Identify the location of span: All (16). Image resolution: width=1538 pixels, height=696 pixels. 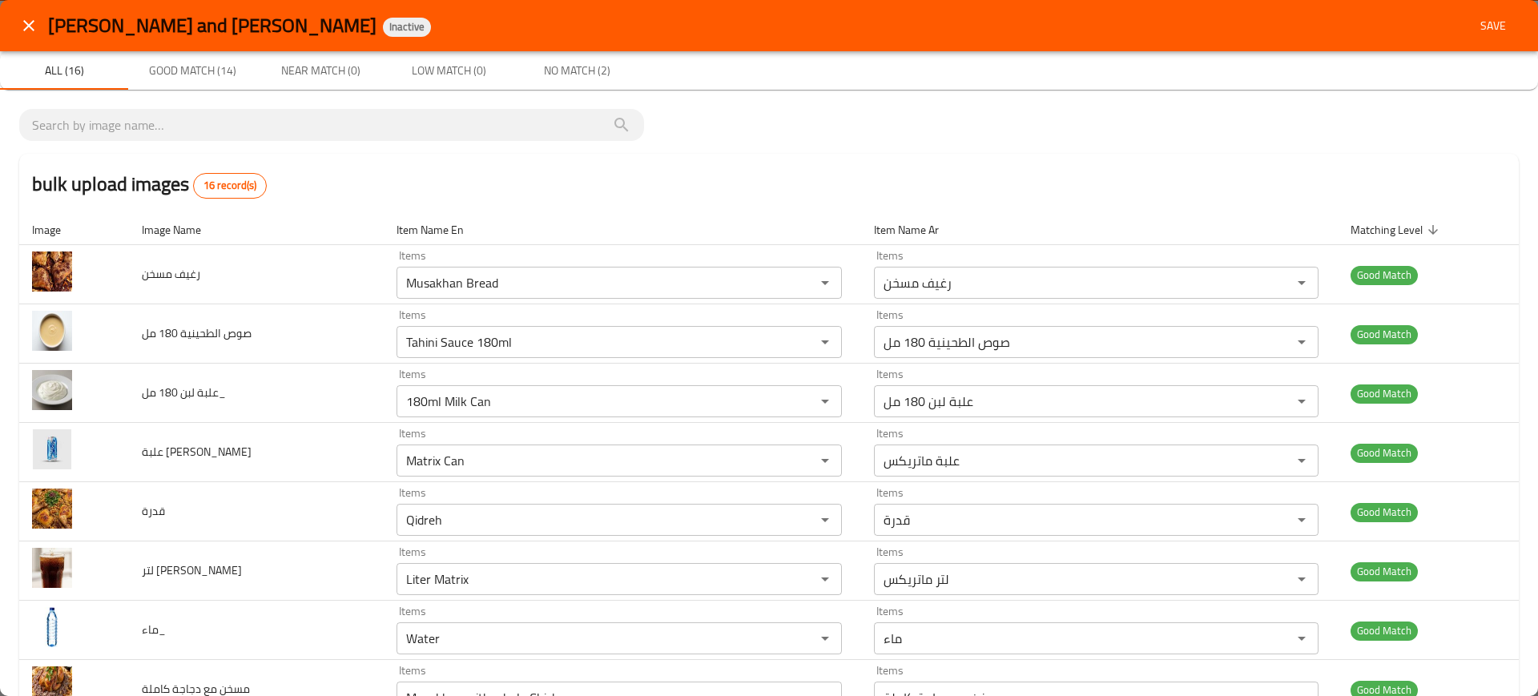
(64, 70).